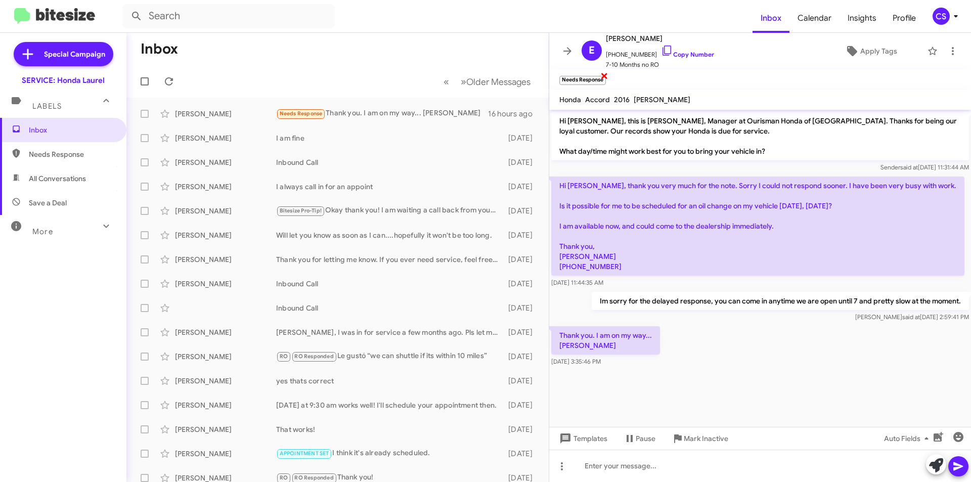  What do you see at coordinates (498, 82) in the screenshot?
I see `span: Older Messages` at bounding box center [498, 82].